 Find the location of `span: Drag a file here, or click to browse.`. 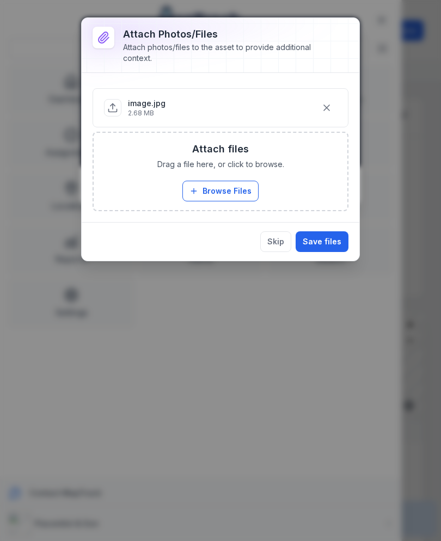

span: Drag a file here, or click to browse. is located at coordinates (221, 165).